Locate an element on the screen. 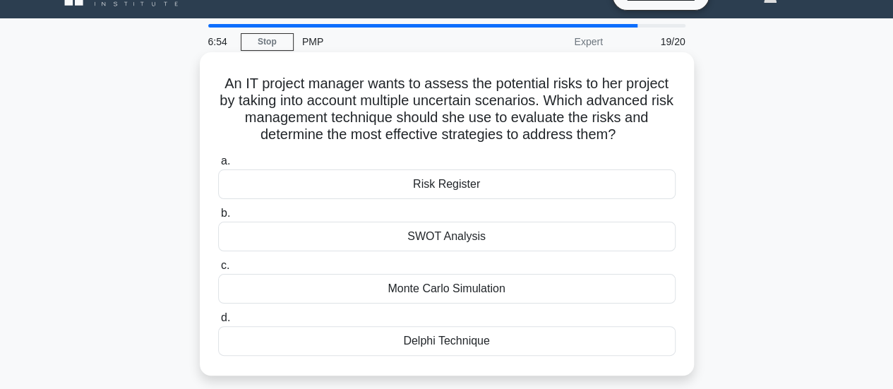 This screenshot has width=893, height=389. div: Expert is located at coordinates (549, 42).